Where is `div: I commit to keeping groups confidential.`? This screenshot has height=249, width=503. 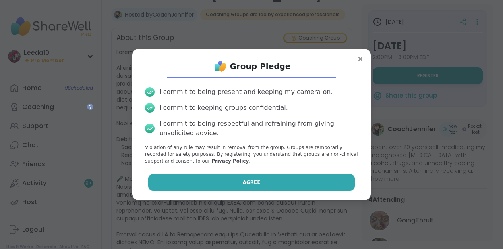
div: I commit to keeping groups confidential. is located at coordinates (224, 108).